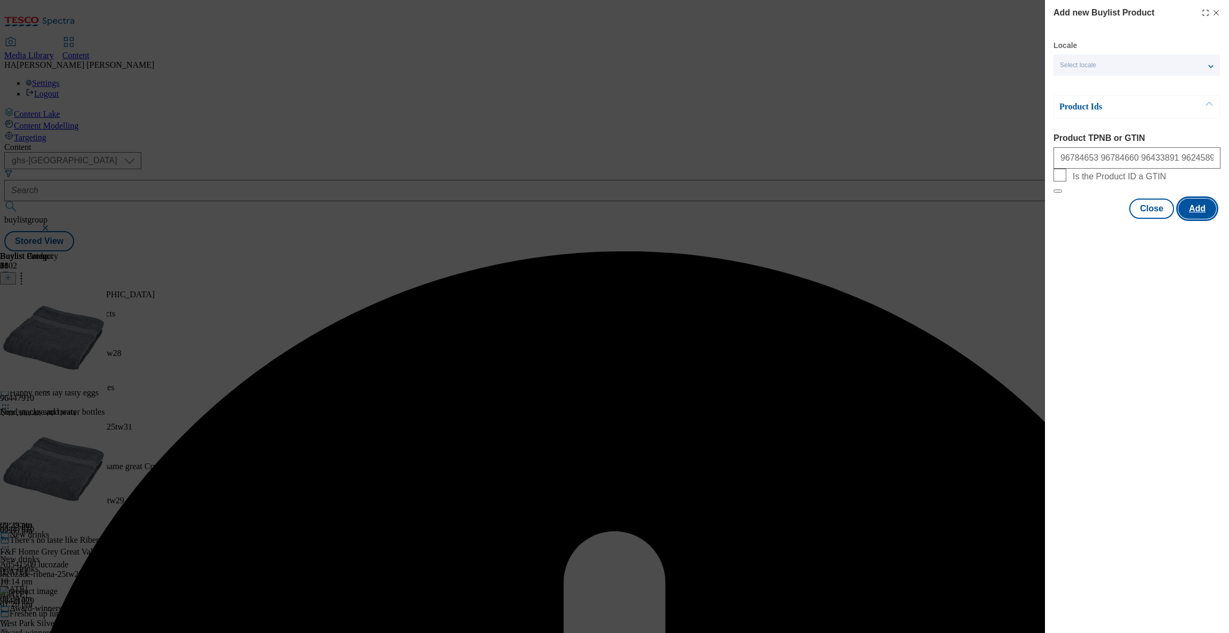 The width and height of the screenshot is (1229, 633). I want to click on h4: Add new Buylist Product, so click(1104, 13).